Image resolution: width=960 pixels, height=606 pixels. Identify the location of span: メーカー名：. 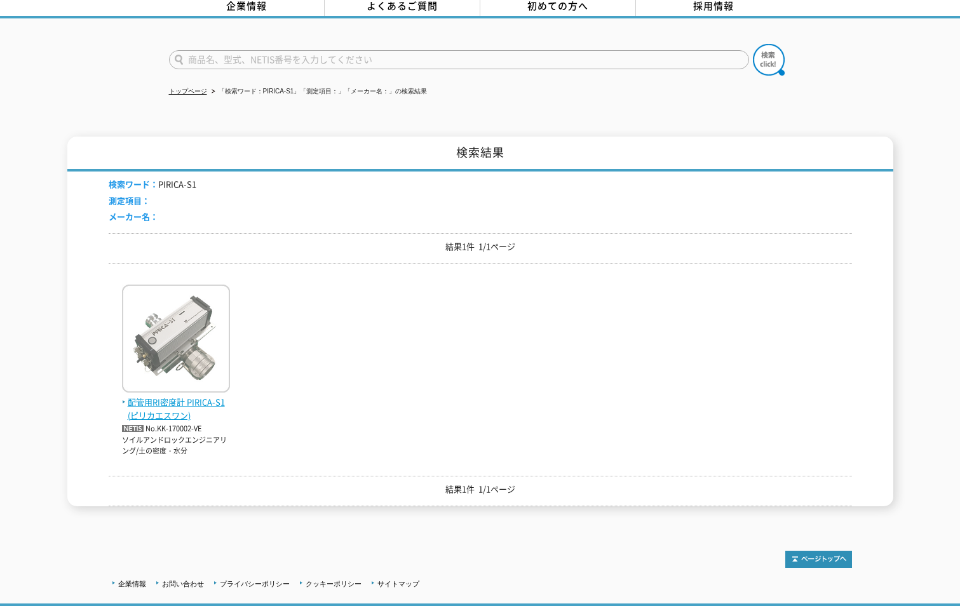
(133, 216).